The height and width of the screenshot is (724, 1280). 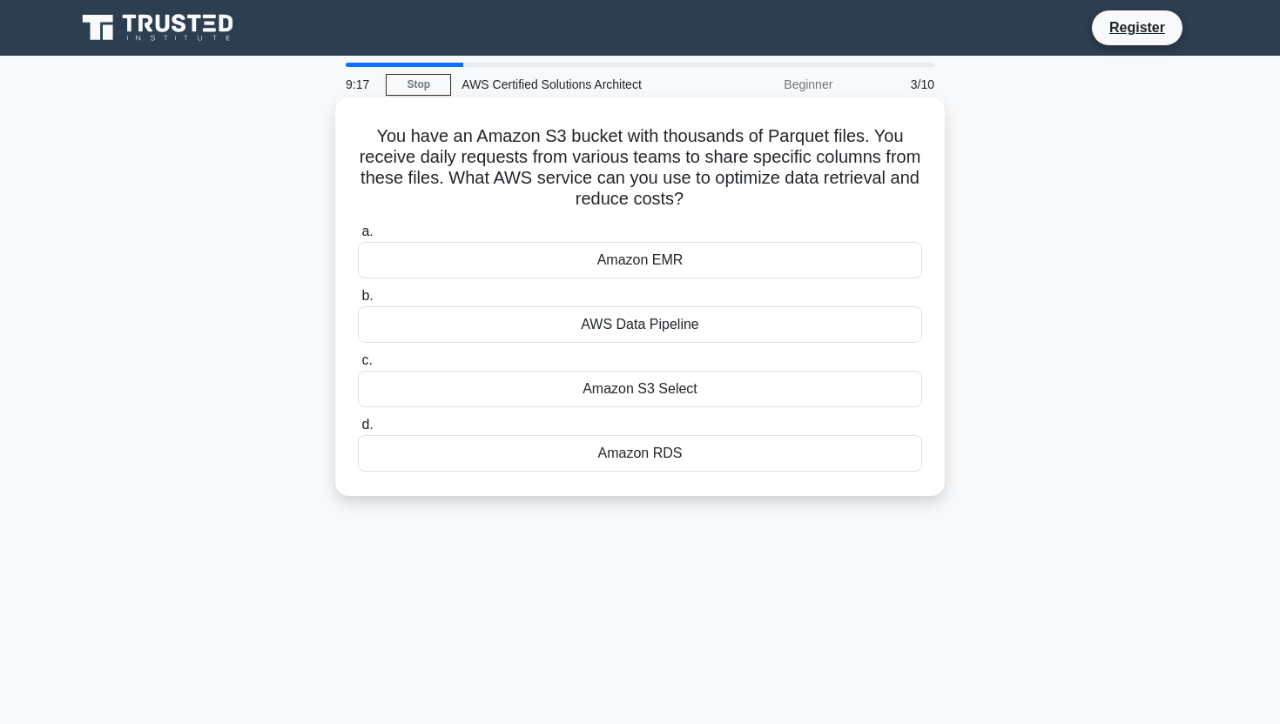 I want to click on span: a., so click(x=367, y=231).